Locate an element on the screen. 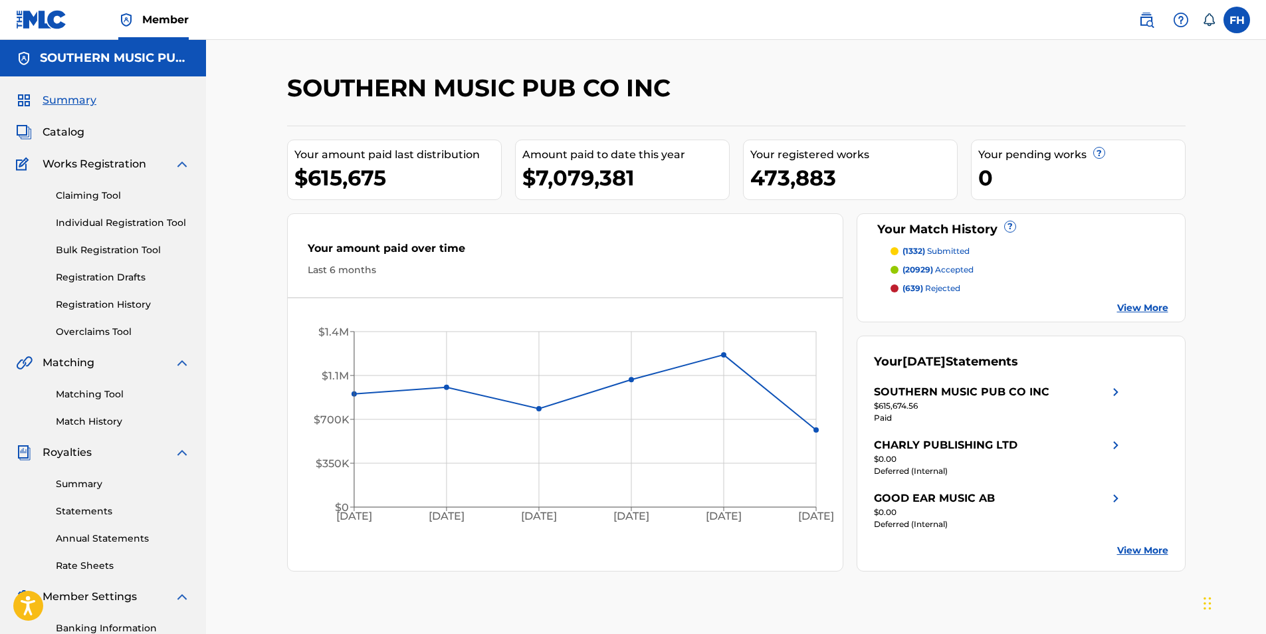  img: Member Settings is located at coordinates (24, 597).